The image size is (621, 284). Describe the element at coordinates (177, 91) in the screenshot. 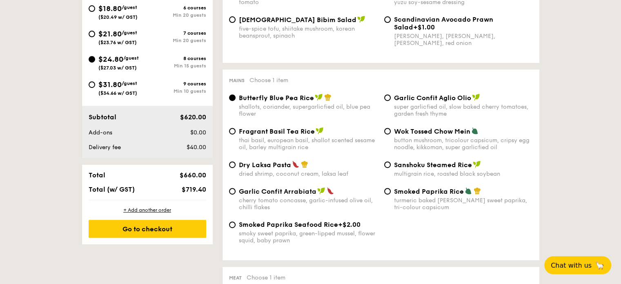

I see `div: Min 10 guests` at that location.